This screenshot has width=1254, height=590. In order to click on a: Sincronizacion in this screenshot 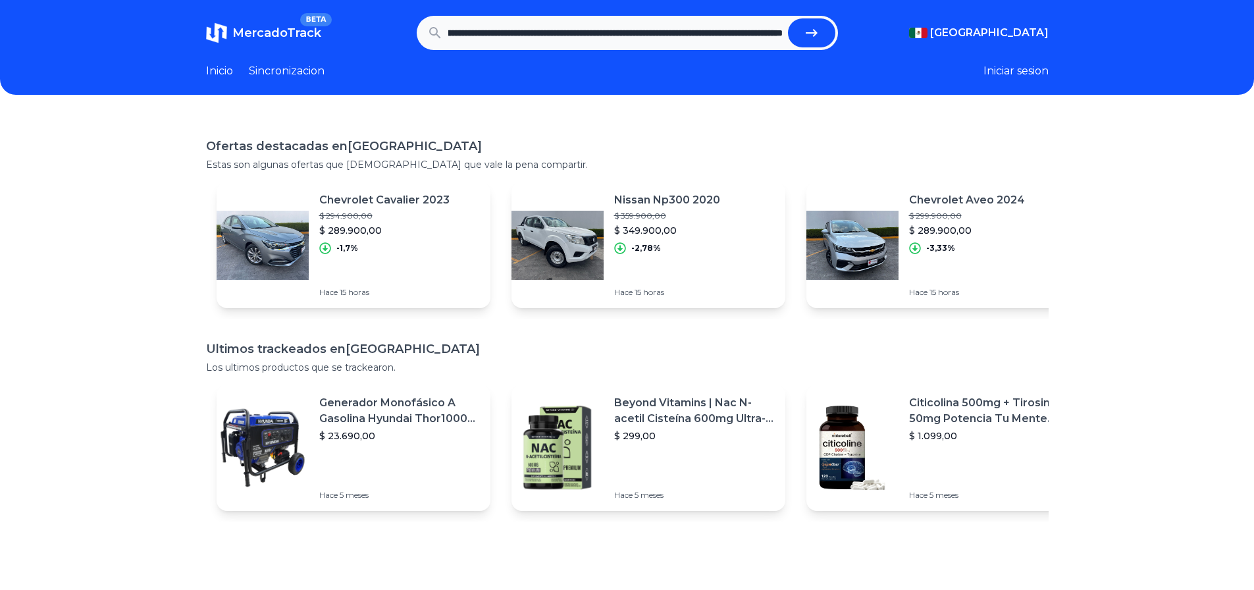, I will do `click(286, 71)`.